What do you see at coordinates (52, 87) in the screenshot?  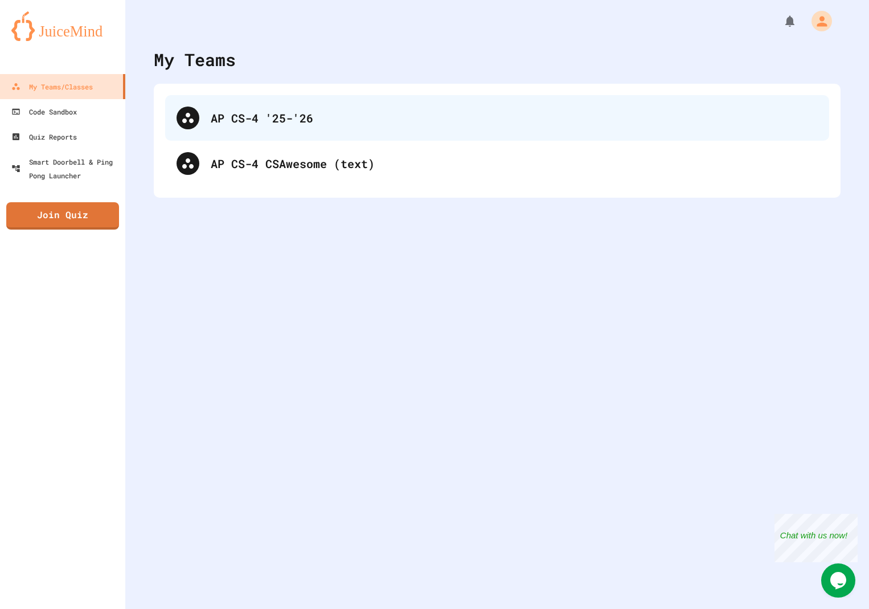 I see `div: My Teams/Classes` at bounding box center [52, 87].